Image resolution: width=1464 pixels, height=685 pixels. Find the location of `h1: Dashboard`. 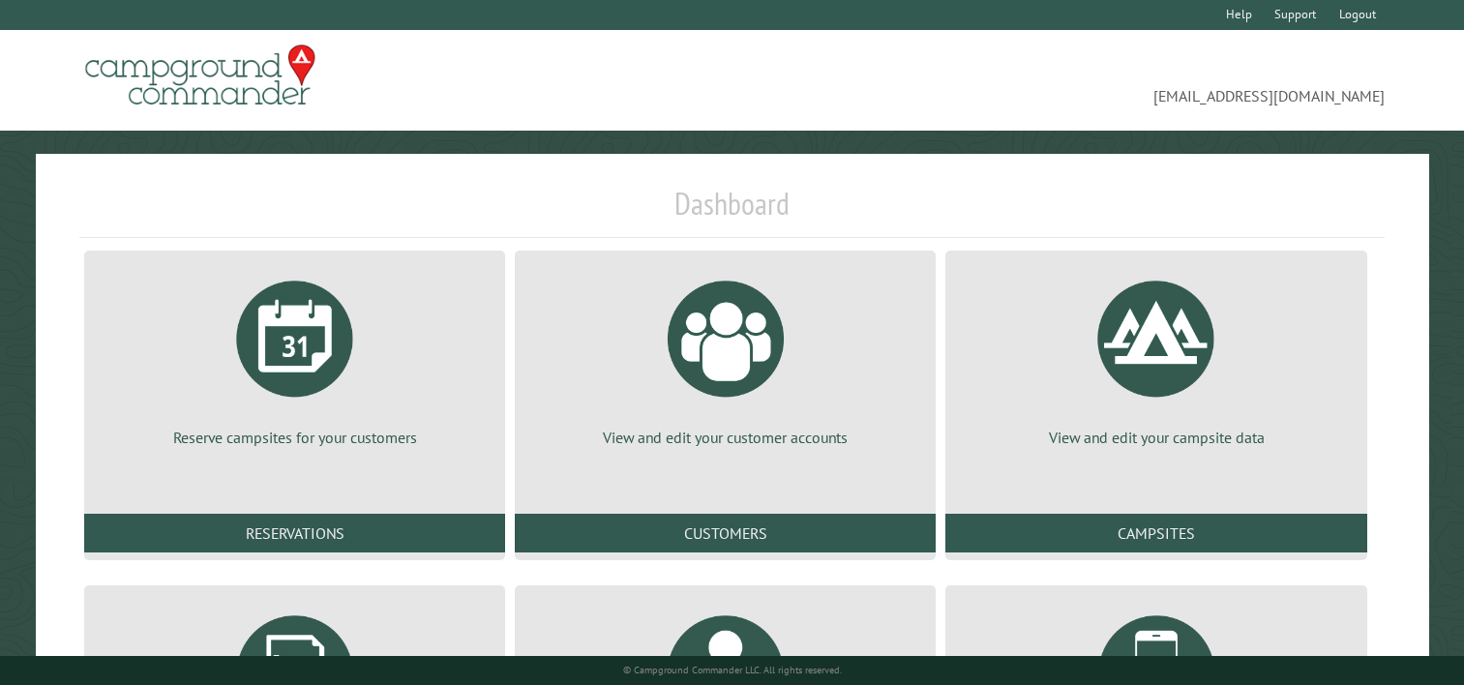

h1: Dashboard is located at coordinates (731, 211).